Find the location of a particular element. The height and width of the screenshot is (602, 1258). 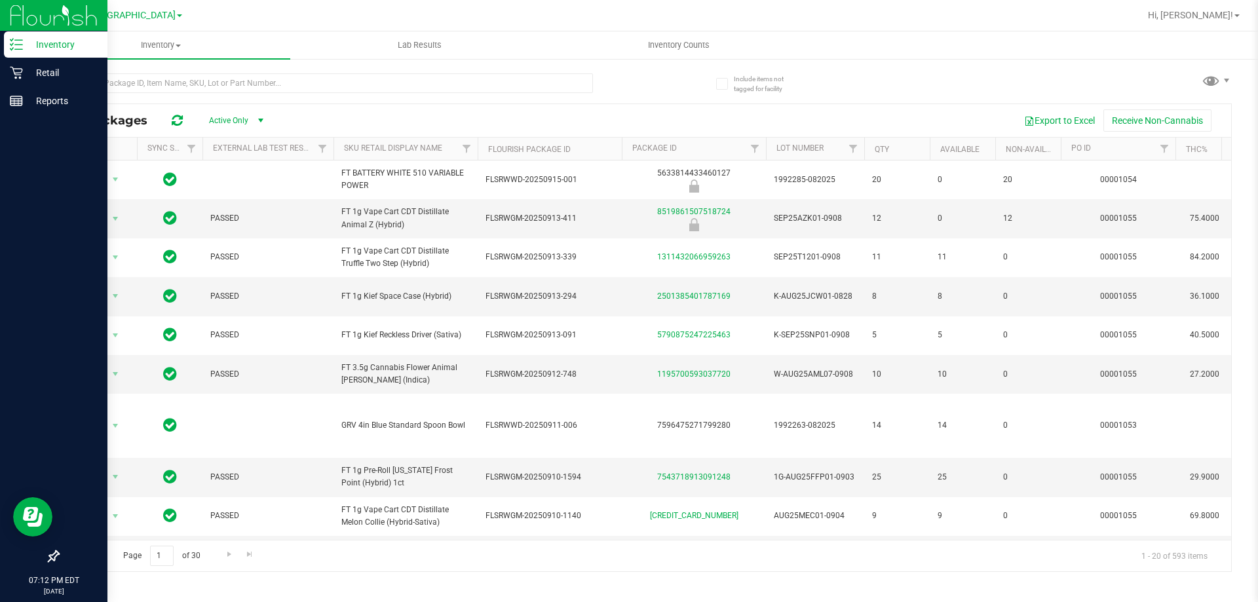

a: Inventory Counts is located at coordinates (678, 45).